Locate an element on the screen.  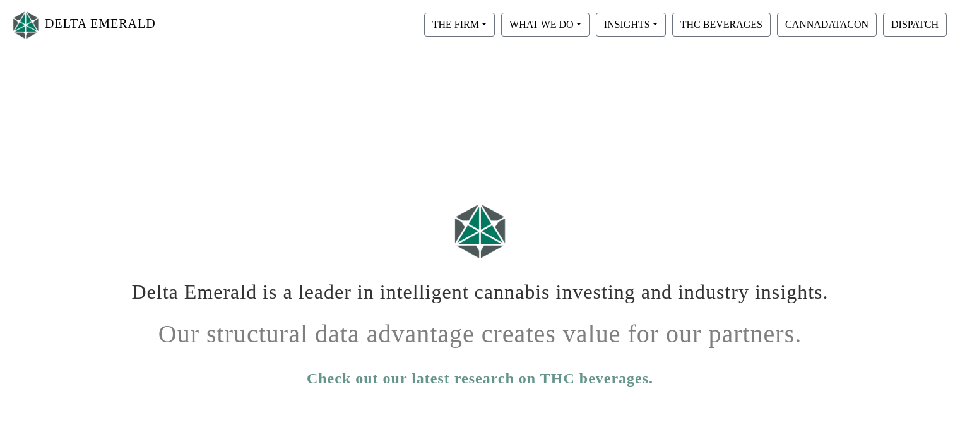
button: WHAT WE DO is located at coordinates (546, 25).